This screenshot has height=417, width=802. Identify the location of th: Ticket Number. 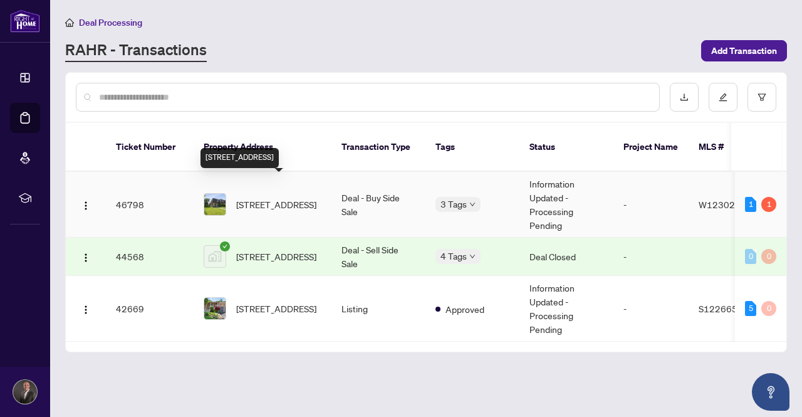
(150, 147).